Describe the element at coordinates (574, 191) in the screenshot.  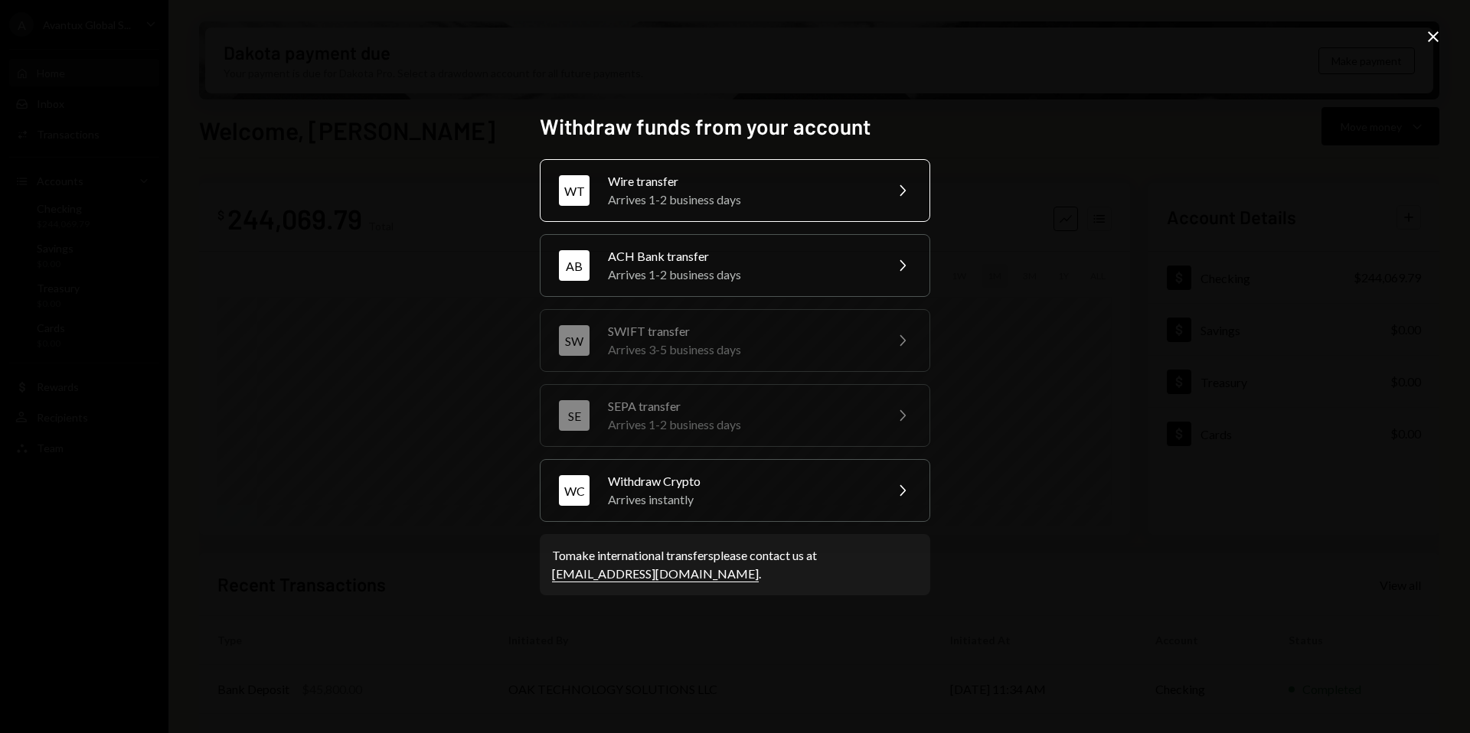
I see `div: WT` at that location.